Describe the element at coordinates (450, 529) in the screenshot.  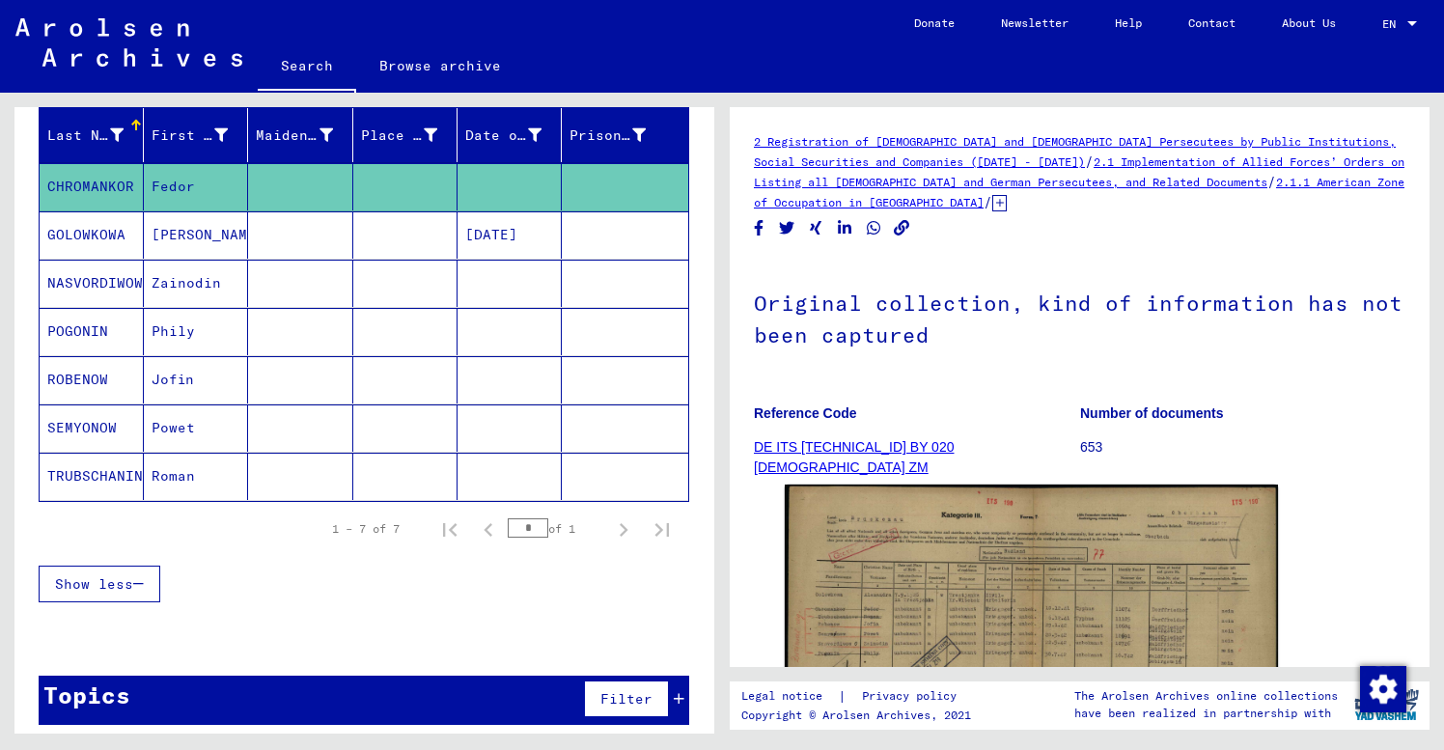
I see `button: First page` at that location.